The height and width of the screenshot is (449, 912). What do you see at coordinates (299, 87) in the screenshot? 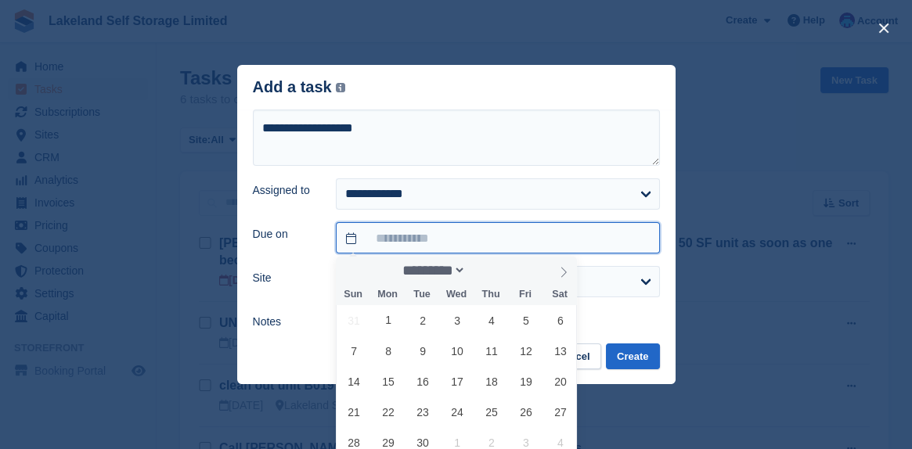
I see `div: Add a task` at bounding box center [299, 87].